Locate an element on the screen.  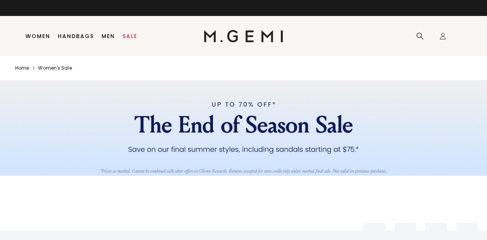
a: Home is located at coordinates (22, 68).